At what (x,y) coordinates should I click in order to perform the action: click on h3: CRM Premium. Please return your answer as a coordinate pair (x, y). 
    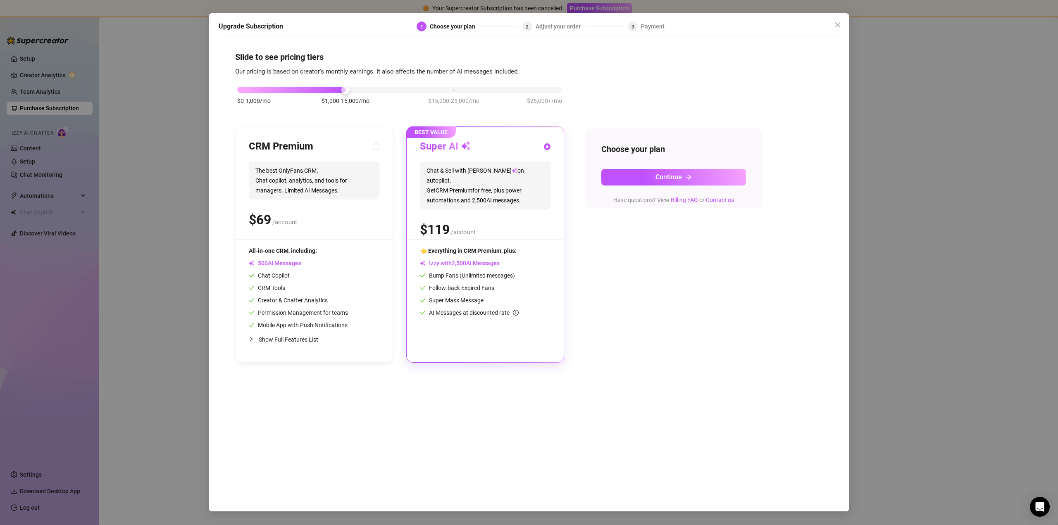
    Looking at the image, I should click on (281, 147).